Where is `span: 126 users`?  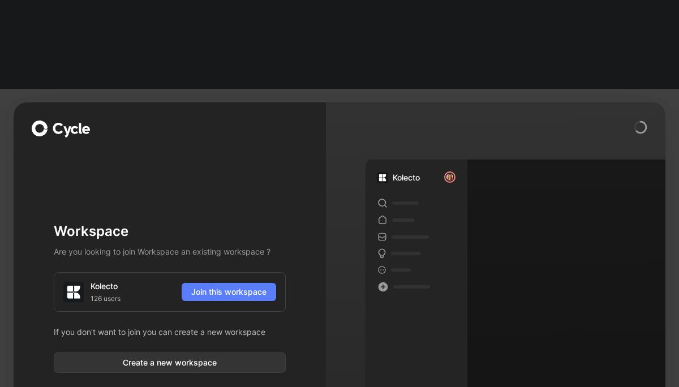
span: 126 users is located at coordinates (105, 299).